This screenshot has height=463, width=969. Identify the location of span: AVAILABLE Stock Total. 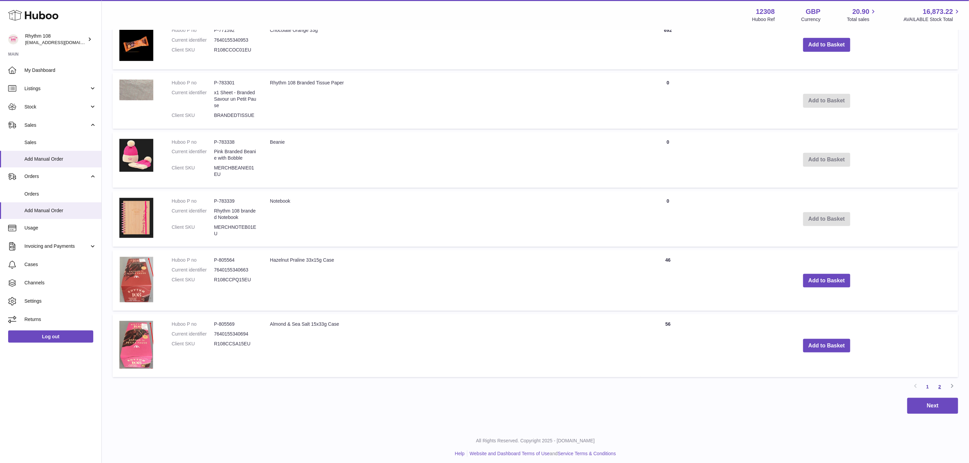
(932, 19).